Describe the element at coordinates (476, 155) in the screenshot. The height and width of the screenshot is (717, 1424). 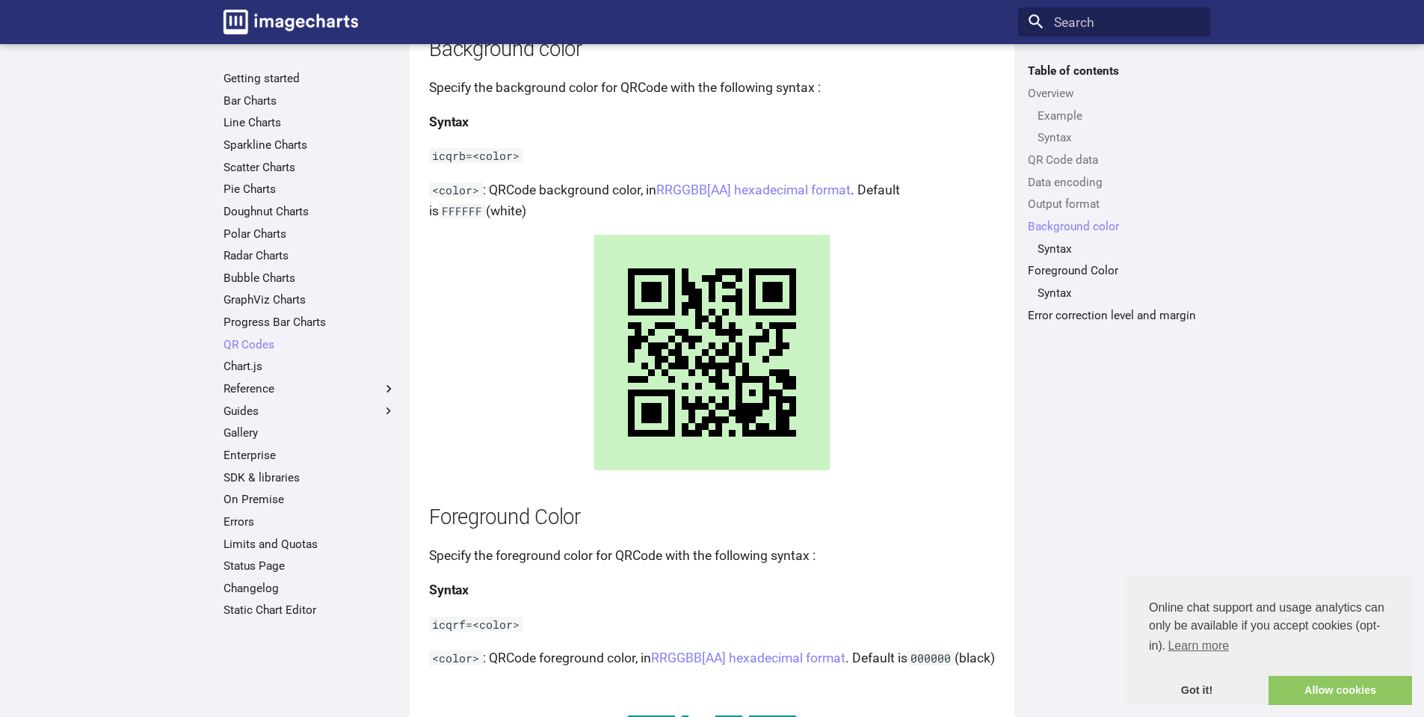
I see `code: icqrb=<color>` at that location.